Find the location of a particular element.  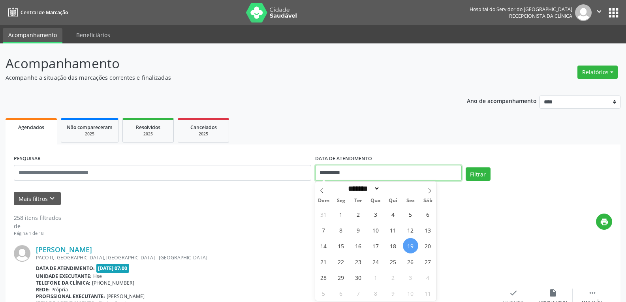

span: Setembro 25, 2025 is located at coordinates (393, 262).